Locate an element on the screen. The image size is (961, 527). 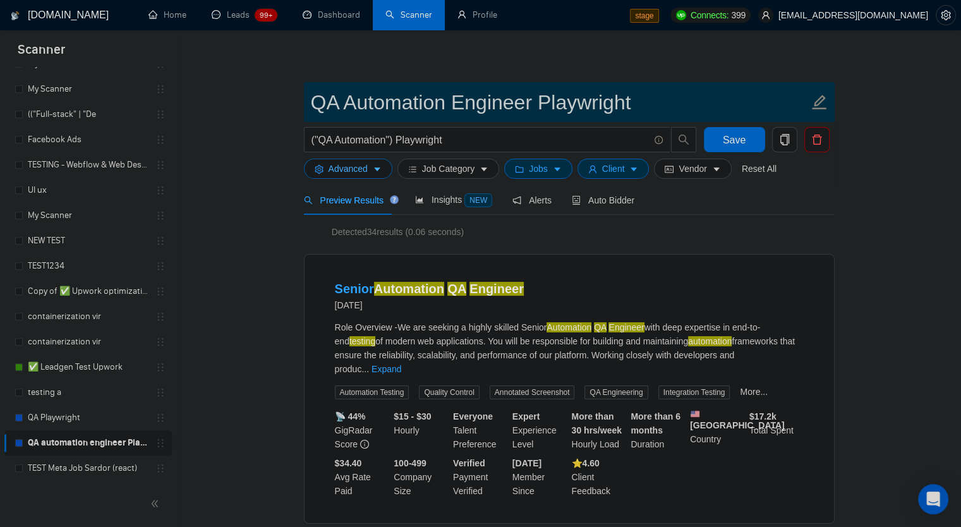
div: Avg Rate Paid is located at coordinates (362, 477).